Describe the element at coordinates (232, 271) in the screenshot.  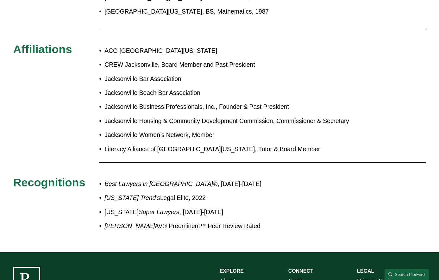
I see `strong: EXPLORE` at that location.